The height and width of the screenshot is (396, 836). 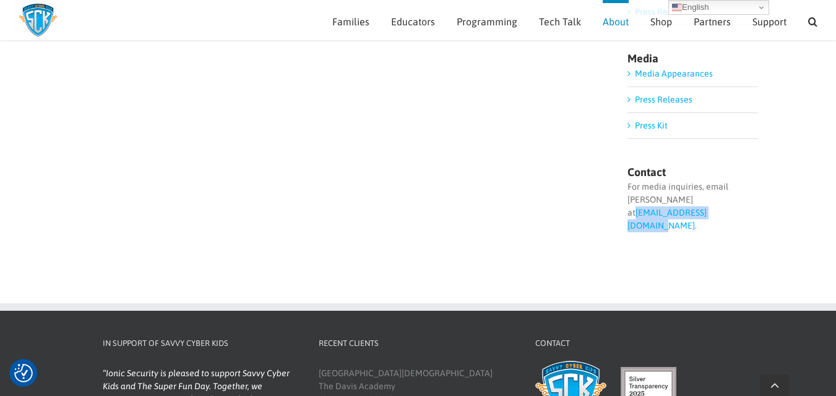 I want to click on h4: In Support of Savvy Cyber Kids, so click(x=201, y=344).